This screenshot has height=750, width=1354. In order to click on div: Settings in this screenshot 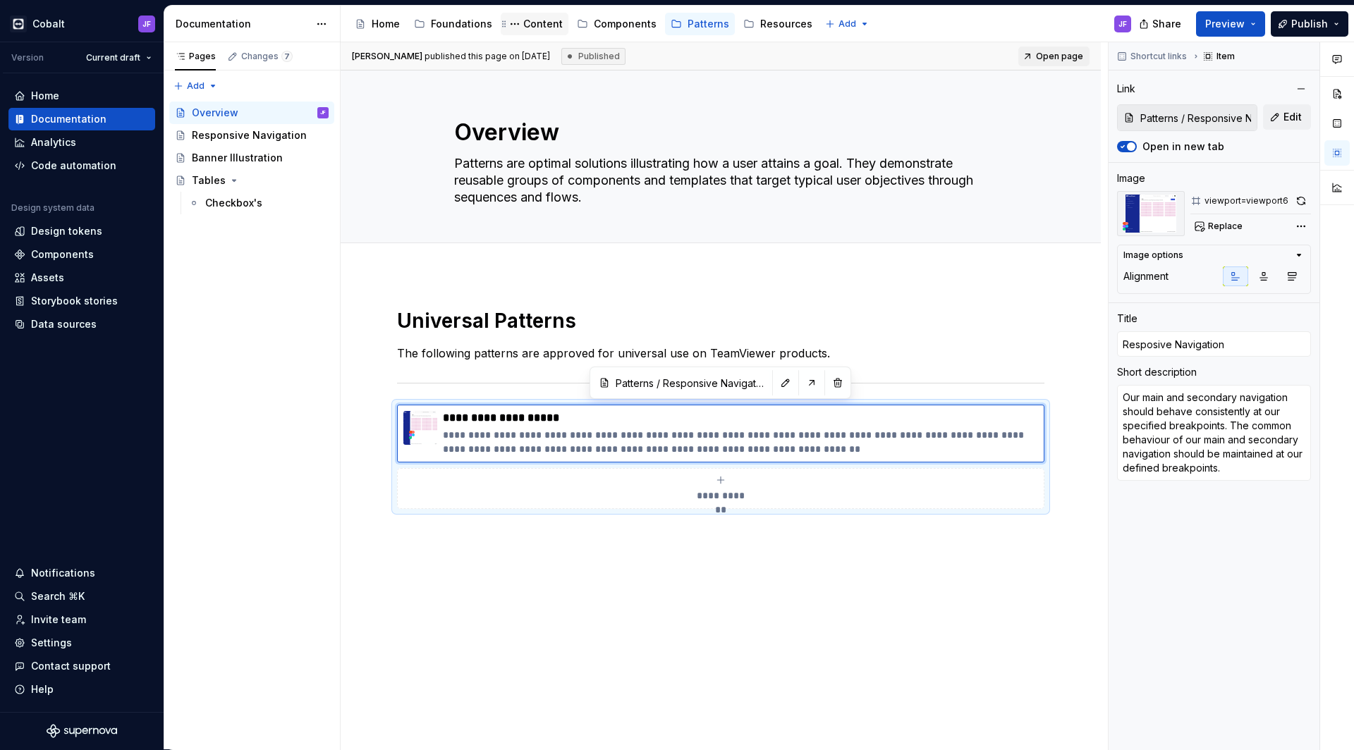, I will do `click(51, 643)`.